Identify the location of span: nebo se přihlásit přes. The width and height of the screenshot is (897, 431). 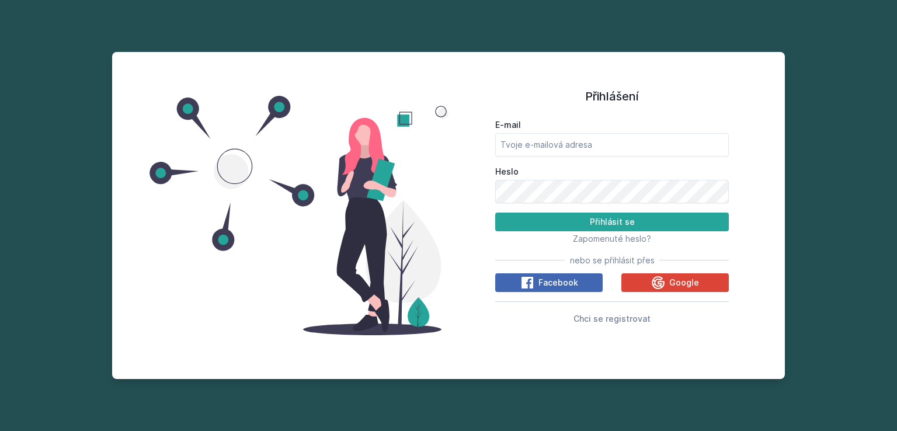
(612, 260).